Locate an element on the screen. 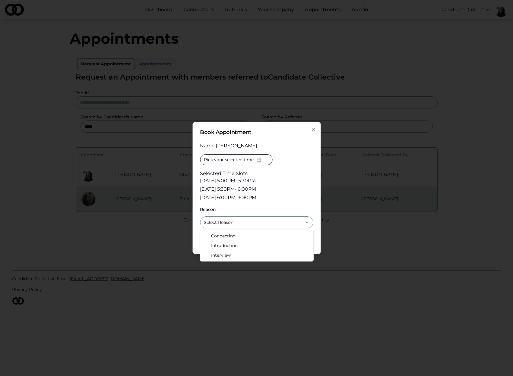 The height and width of the screenshot is (376, 513). label: Reason is located at coordinates (256, 209).